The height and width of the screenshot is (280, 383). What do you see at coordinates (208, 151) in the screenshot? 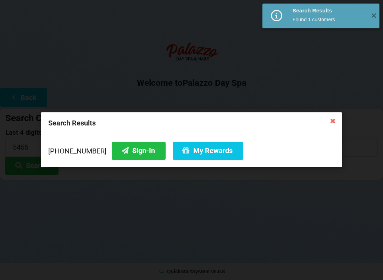
I see `button: My Rewards` at bounding box center [208, 151].